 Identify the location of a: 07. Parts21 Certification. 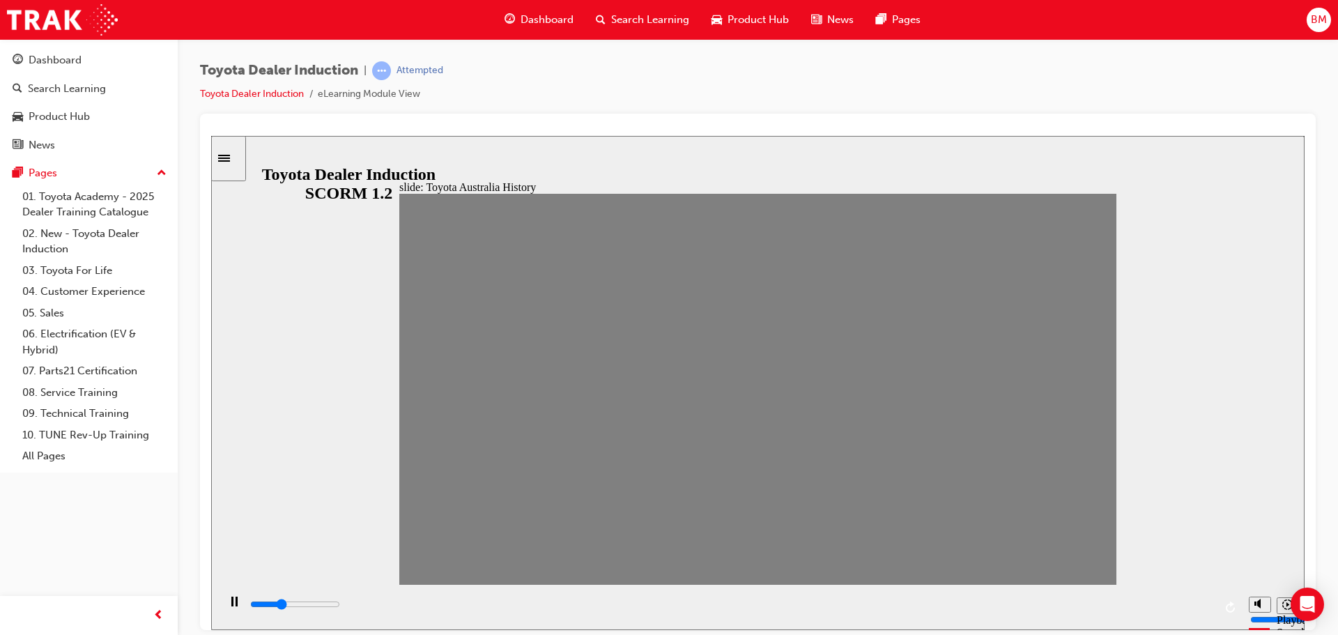
(94, 371).